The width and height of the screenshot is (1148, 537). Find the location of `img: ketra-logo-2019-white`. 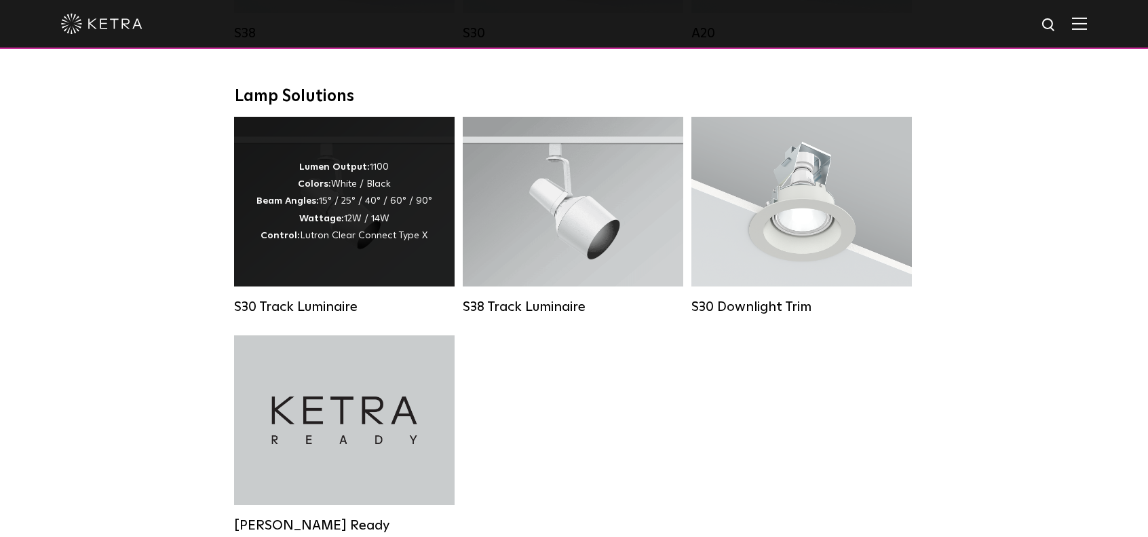

img: ketra-logo-2019-white is located at coordinates (102, 24).